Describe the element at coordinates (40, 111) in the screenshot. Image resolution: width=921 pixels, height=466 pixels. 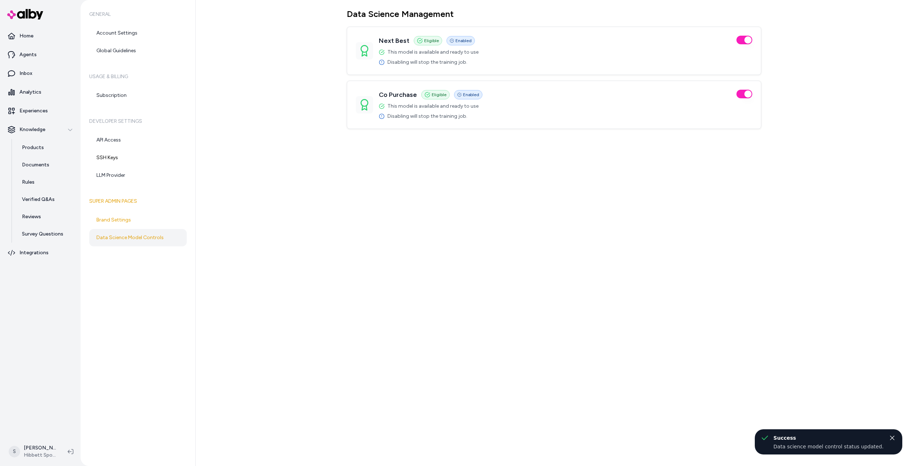
I see `a: Experiences` at that location.